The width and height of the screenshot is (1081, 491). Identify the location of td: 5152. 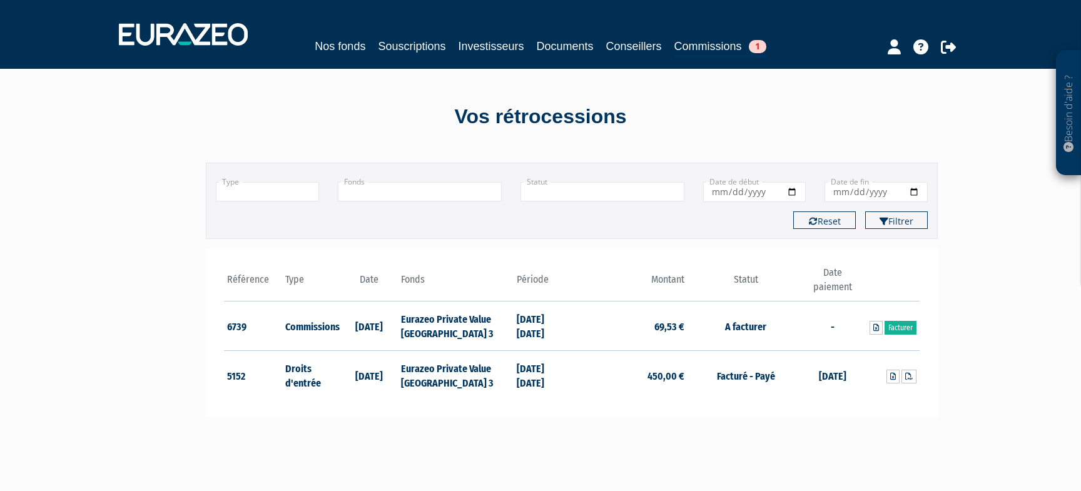
(253, 375).